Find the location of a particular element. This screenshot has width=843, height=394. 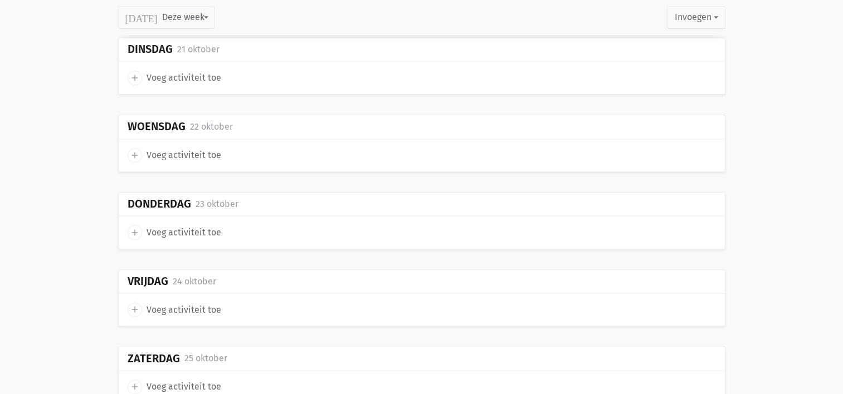

div: Dinsdag is located at coordinates (150, 49).